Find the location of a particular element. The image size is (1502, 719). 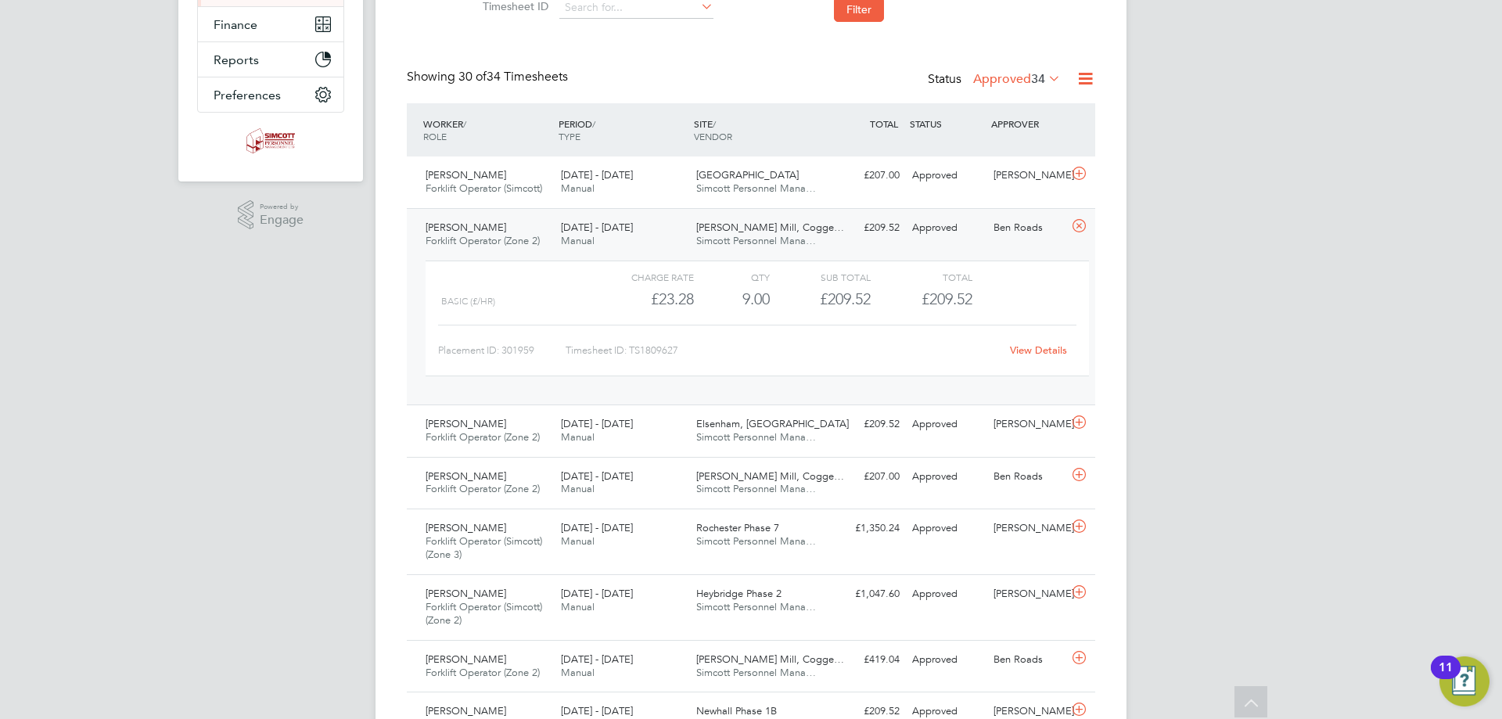

div: SITE is located at coordinates (757, 130).